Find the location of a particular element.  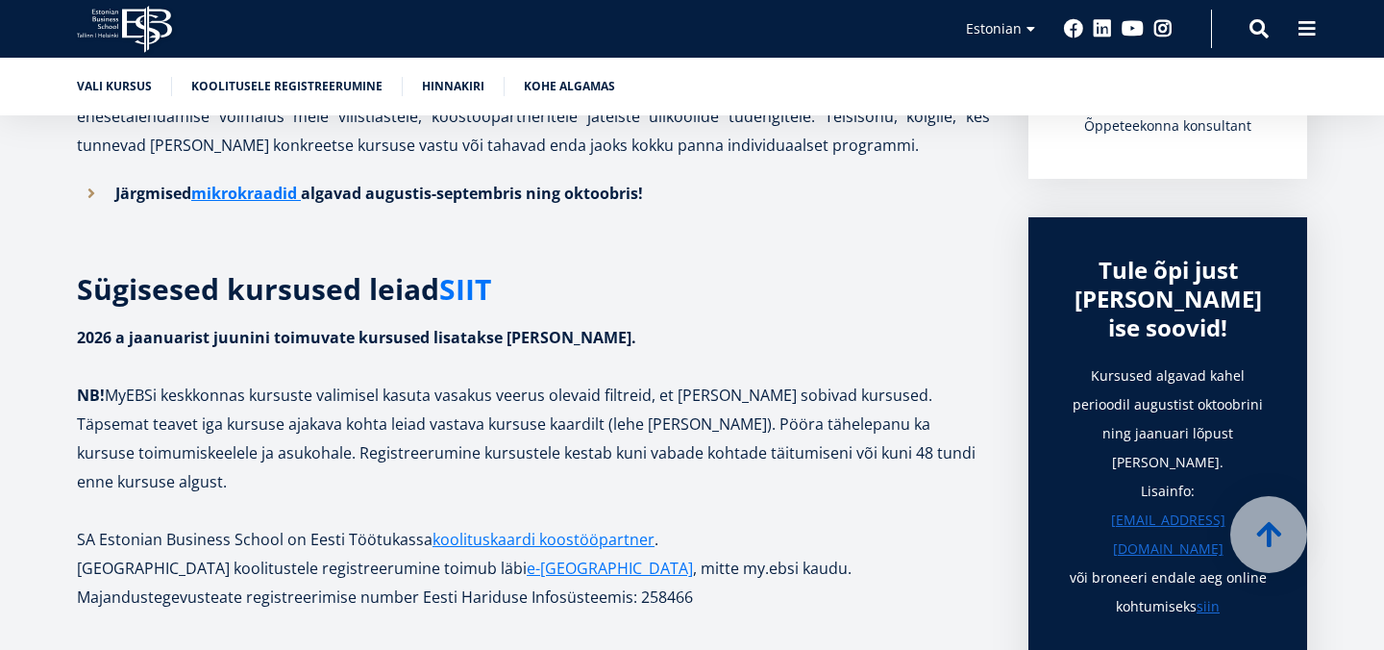

strong: Järgmised algavad augustis-septembris ning oktoobris! is located at coordinates (379, 193).